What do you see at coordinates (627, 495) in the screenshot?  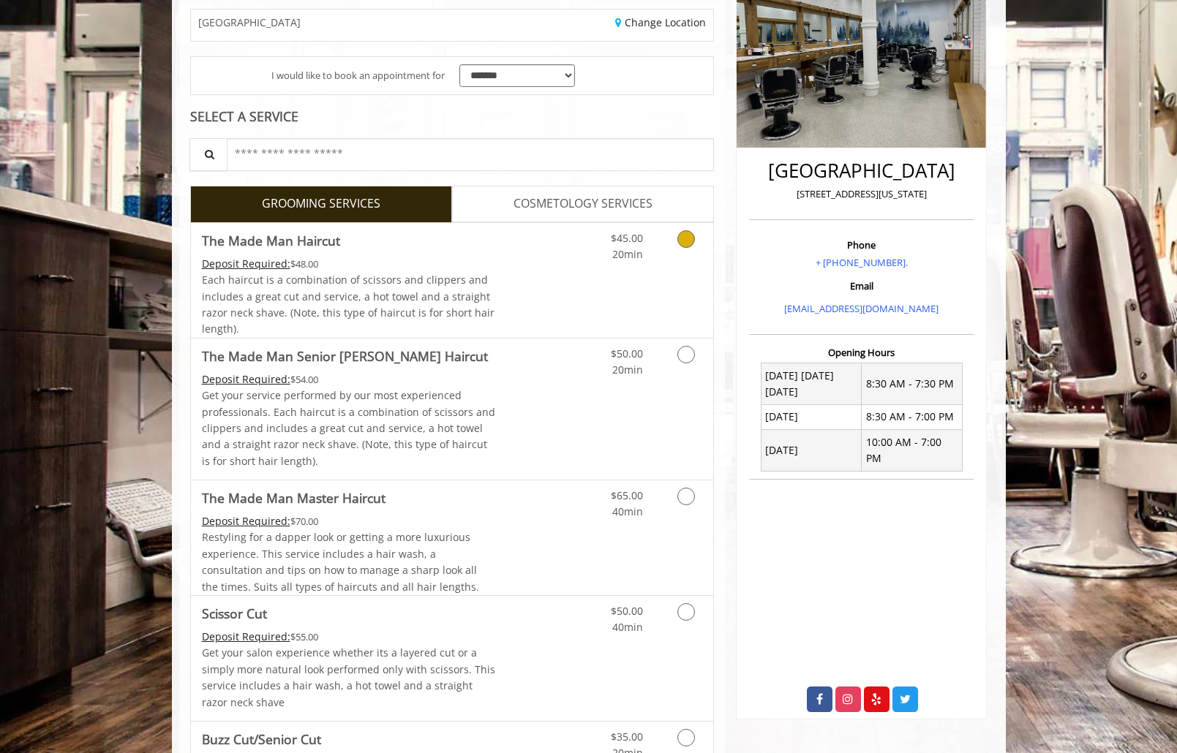 I see `span: $65.00` at bounding box center [627, 495].